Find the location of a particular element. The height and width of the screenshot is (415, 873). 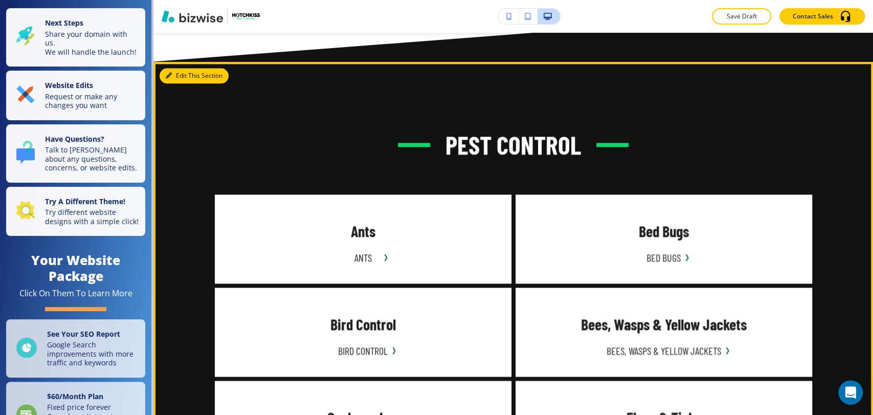

button: Save Draft is located at coordinates (741, 16).